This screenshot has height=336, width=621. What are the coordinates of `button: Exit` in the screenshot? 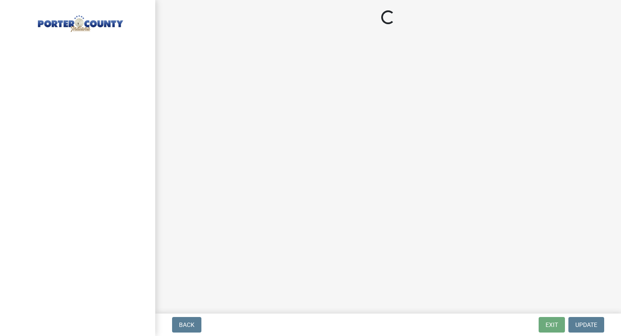 It's located at (552, 324).